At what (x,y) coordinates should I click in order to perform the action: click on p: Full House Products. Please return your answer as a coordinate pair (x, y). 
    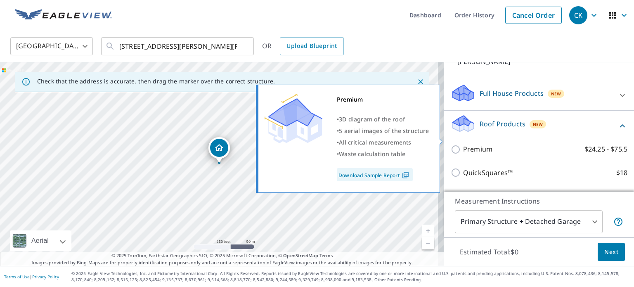
    Looking at the image, I should click on (512, 93).